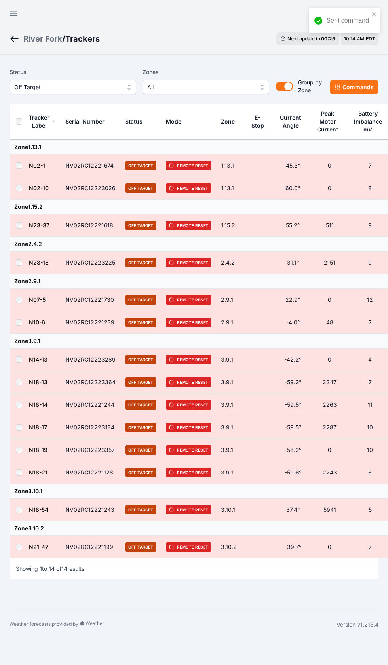 The width and height of the screenshot is (388, 665). I want to click on td: NV02RC12223225, so click(90, 262).